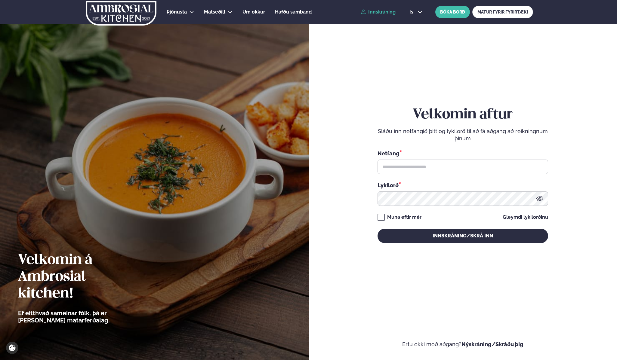 The width and height of the screenshot is (617, 360). What do you see at coordinates (177, 12) in the screenshot?
I see `span: Þjónusta` at bounding box center [177, 12].